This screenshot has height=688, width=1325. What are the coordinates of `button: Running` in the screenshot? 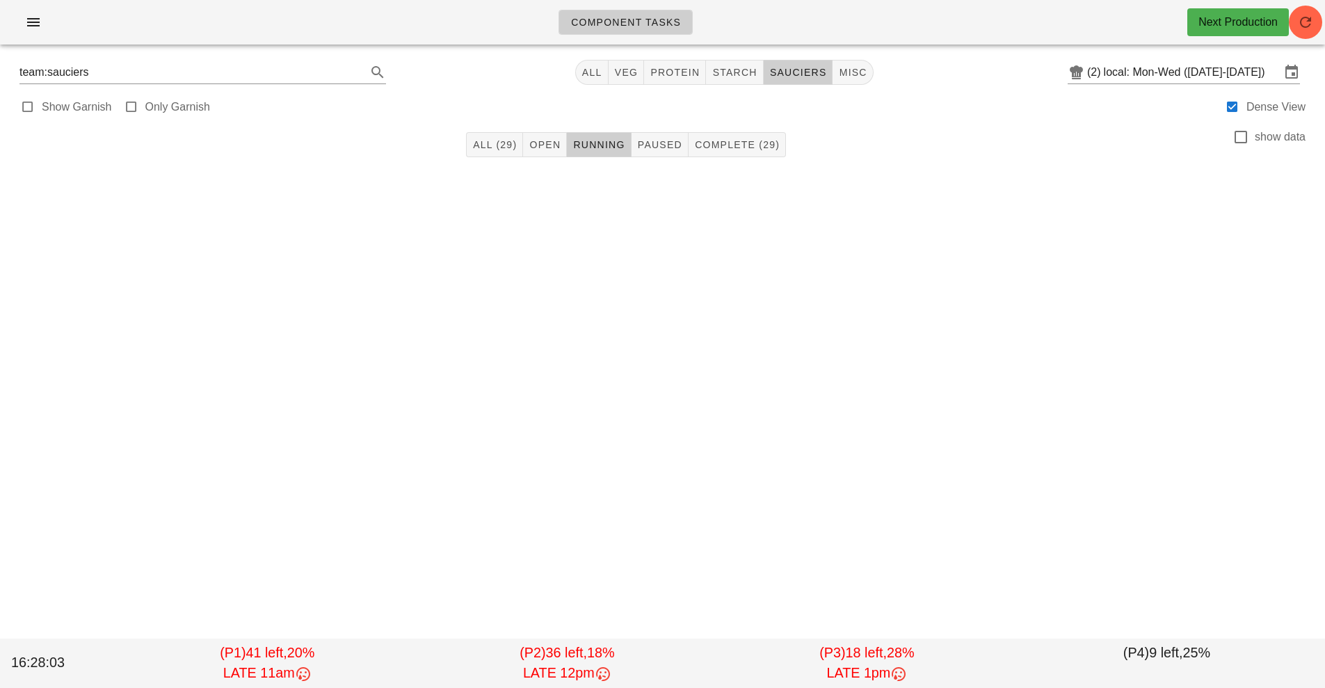 It's located at (599, 145).